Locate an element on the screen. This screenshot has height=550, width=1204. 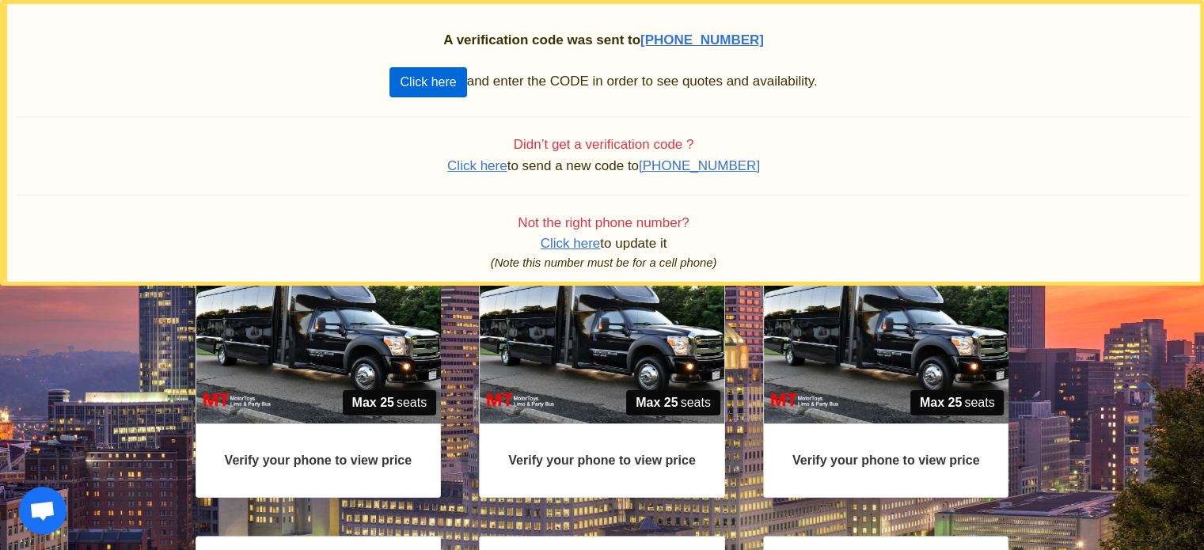
img: 33%2001.jpg is located at coordinates (885, 330).